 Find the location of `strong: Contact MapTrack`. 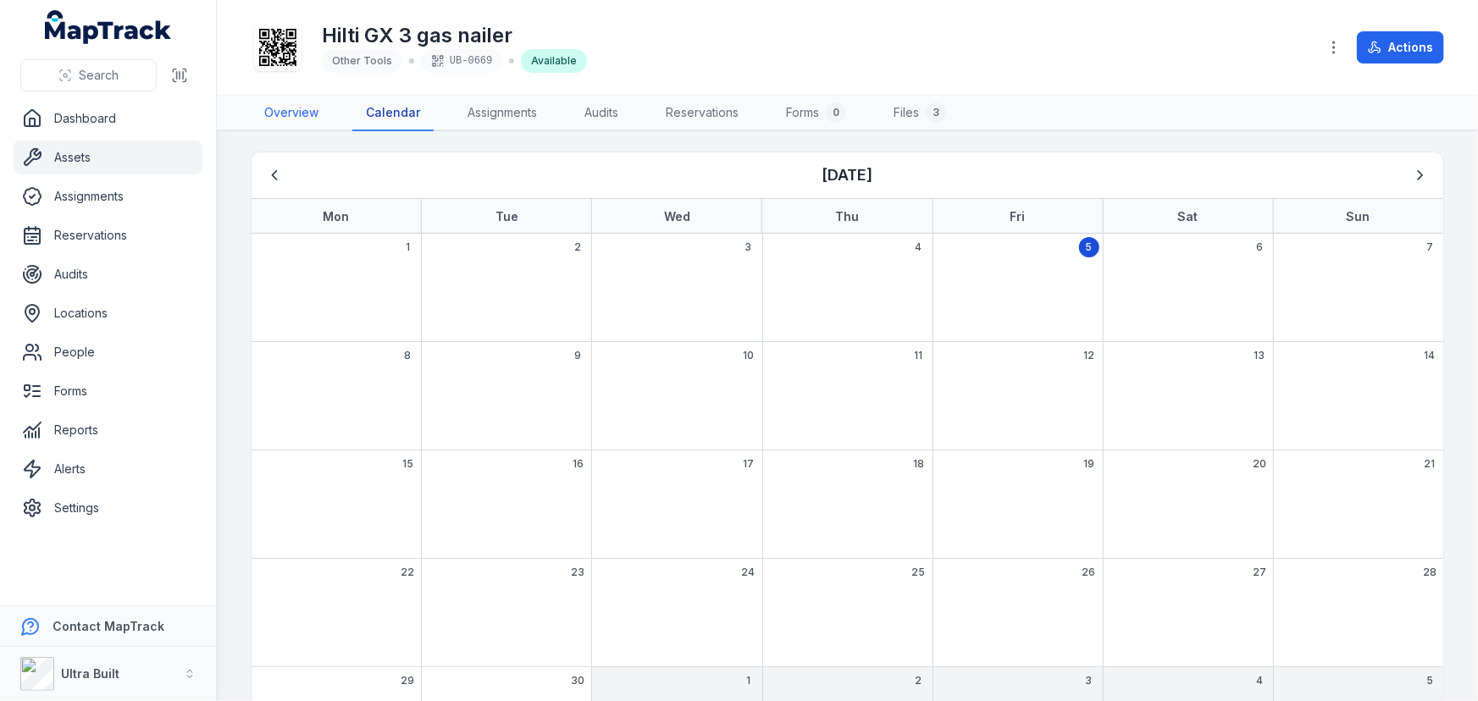

strong: Contact MapTrack is located at coordinates (108, 626).